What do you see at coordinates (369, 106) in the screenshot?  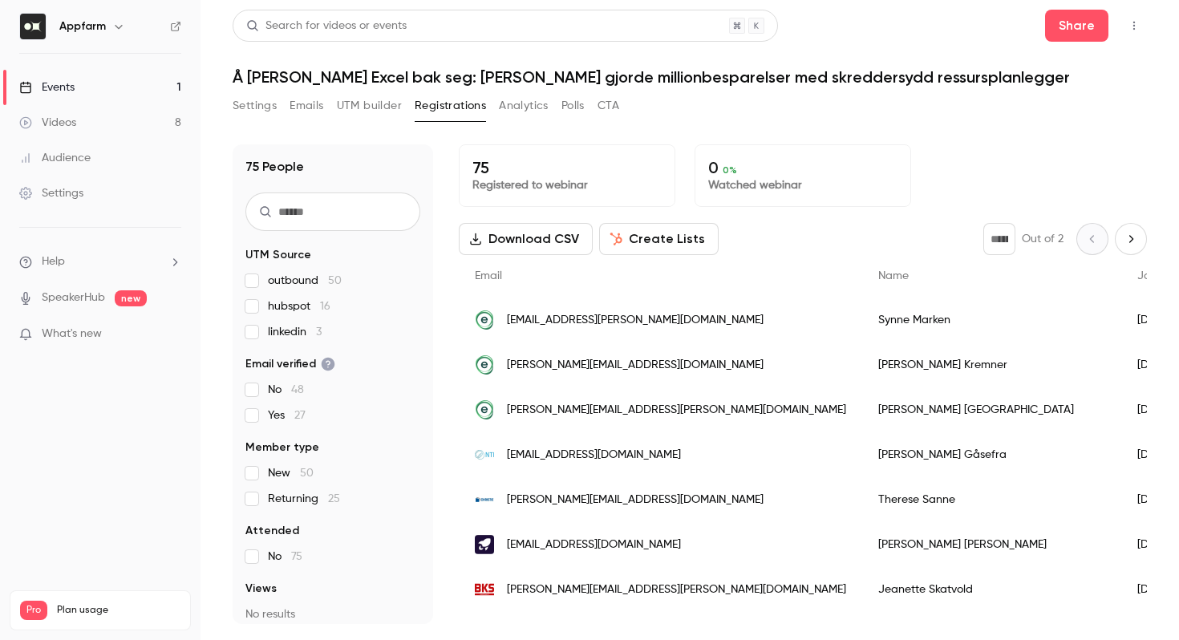 I see `button: UTM builder` at bounding box center [369, 106].